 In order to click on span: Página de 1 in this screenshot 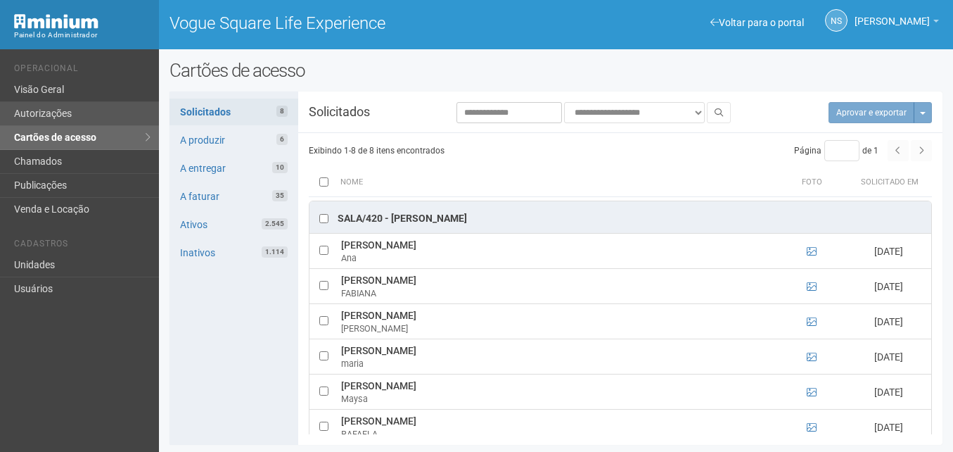, I will do `click(836, 151)`.